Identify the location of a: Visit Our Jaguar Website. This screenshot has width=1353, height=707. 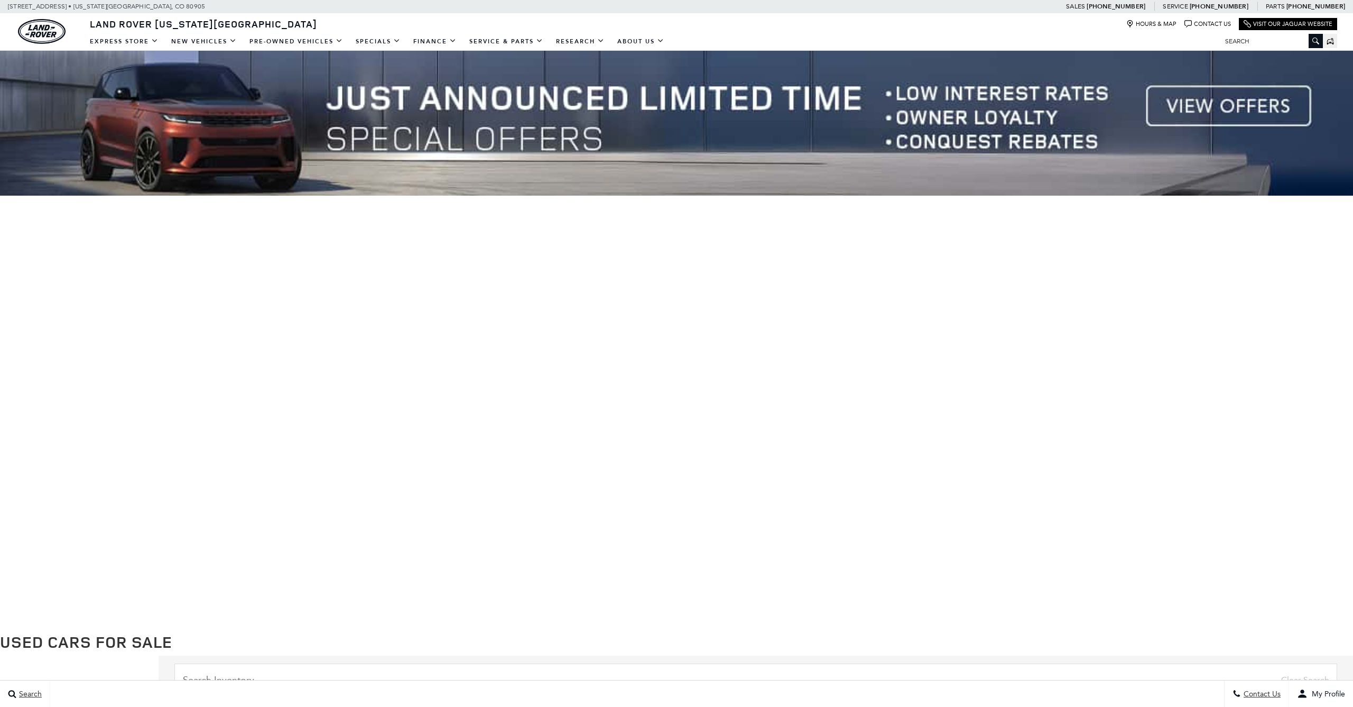
(1288, 24).